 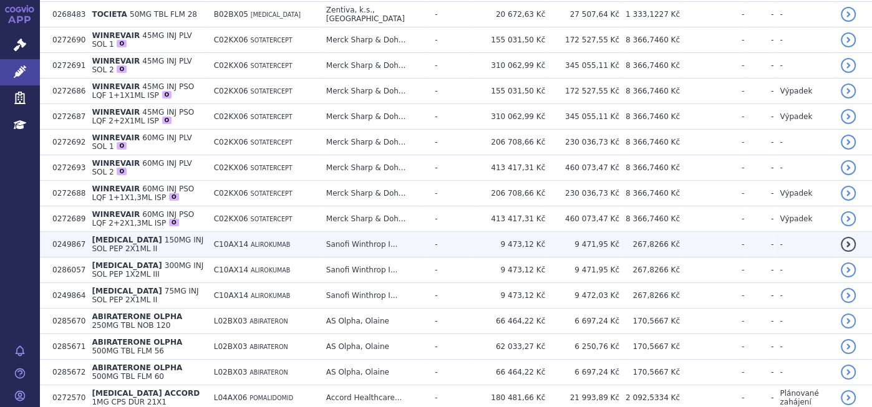 I want to click on td: 310 062,99 Kč, so click(x=509, y=117).